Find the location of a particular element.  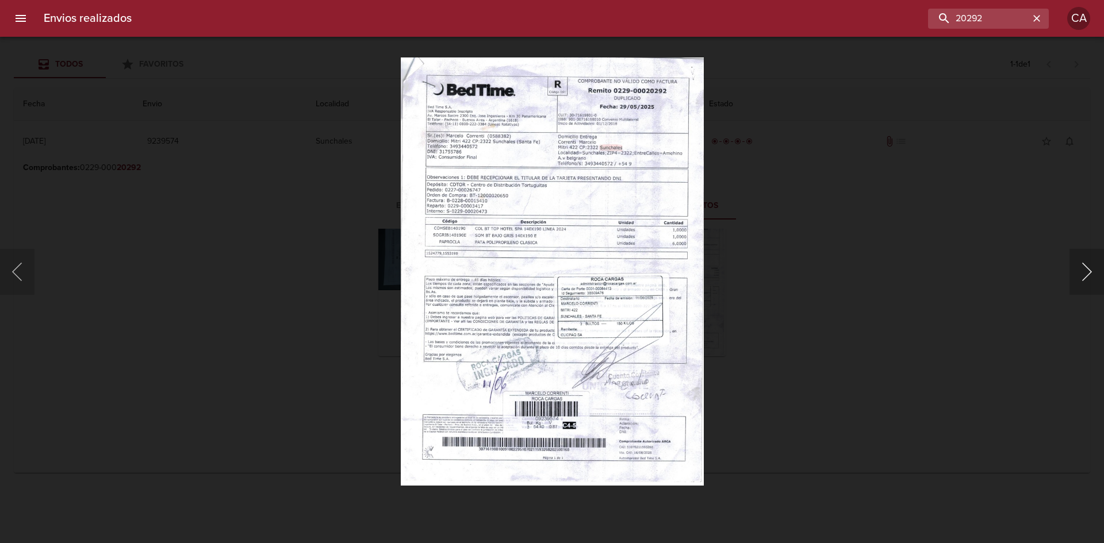

h6: Envios realizados is located at coordinates (87, 18).